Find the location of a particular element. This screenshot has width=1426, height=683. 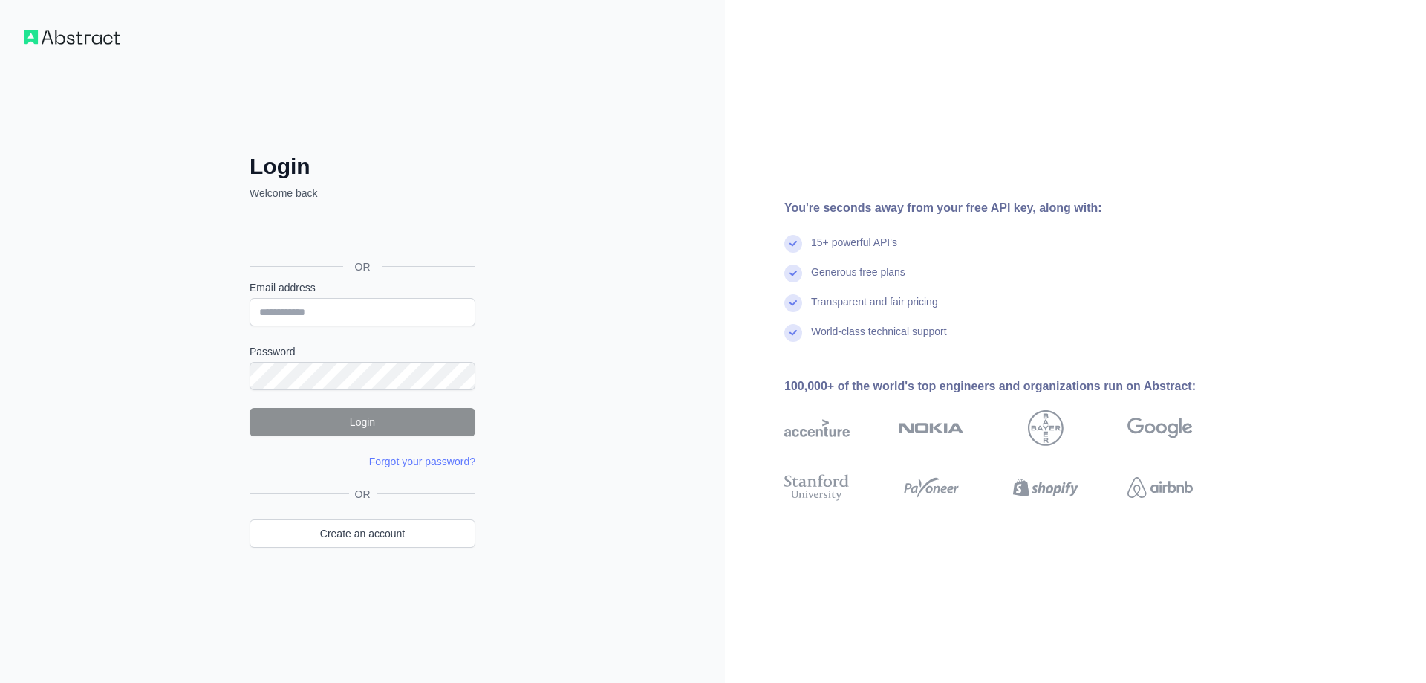

img: airbnb is located at coordinates (1160, 487).